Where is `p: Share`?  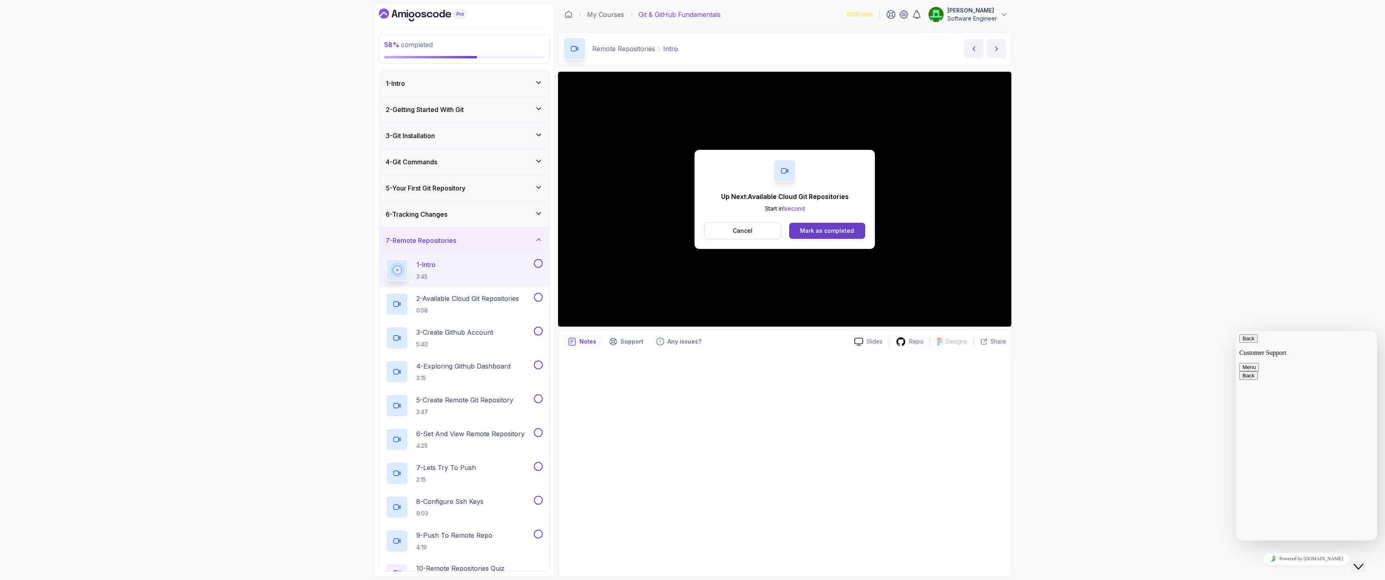 p: Share is located at coordinates (998, 341).